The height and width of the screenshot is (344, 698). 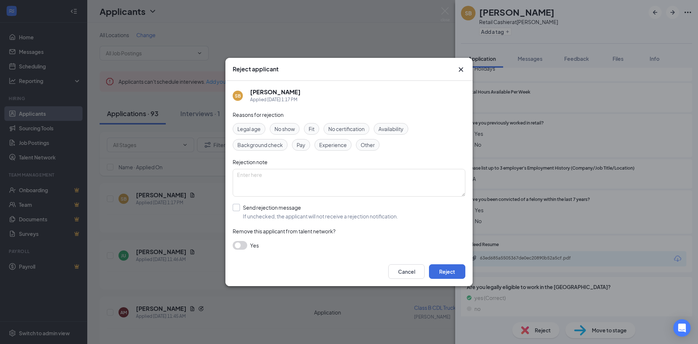 I want to click on span: Availability, so click(x=391, y=129).